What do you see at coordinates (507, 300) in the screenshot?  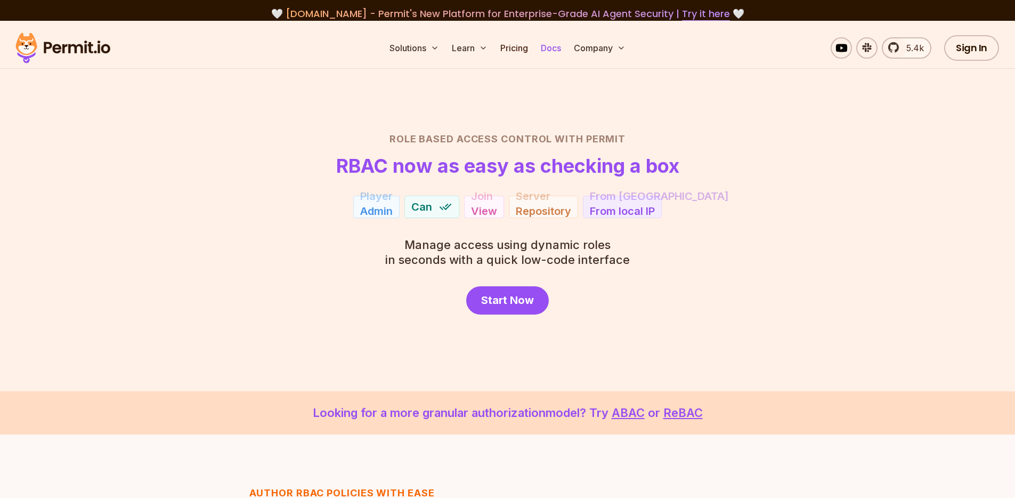 I see `a: Start Now` at bounding box center [507, 300].